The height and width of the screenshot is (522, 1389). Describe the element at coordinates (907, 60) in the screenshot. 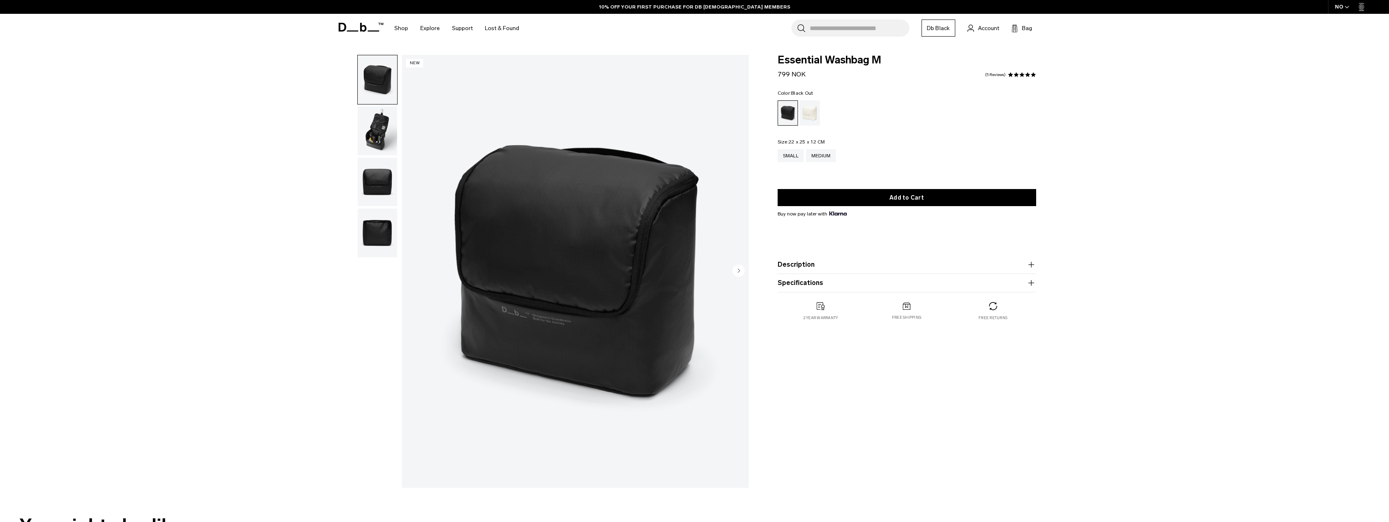

I see `span: Essential Washbag M` at that location.